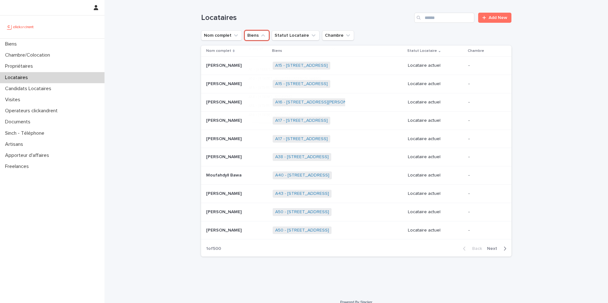  Describe the element at coordinates (19, 122) in the screenshot. I see `p: Documents` at that location.